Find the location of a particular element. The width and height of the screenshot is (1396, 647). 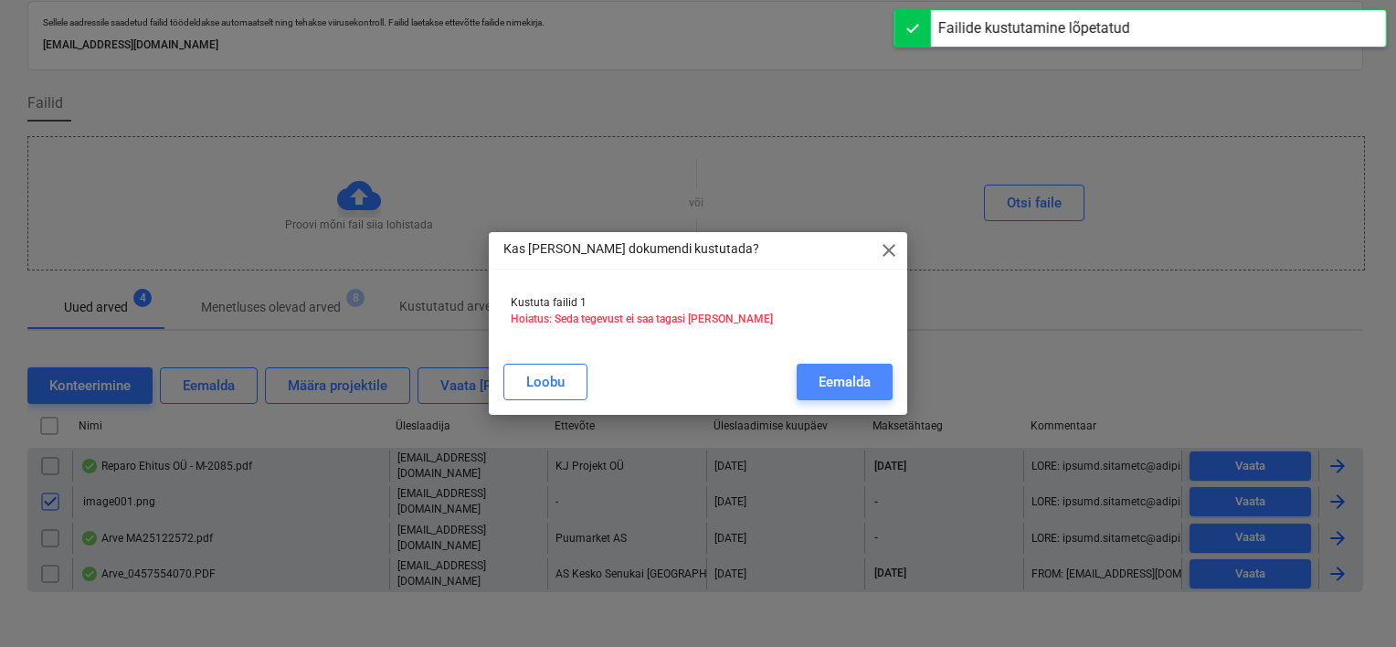

p: Kustuta failid 1 is located at coordinates (698, 302).